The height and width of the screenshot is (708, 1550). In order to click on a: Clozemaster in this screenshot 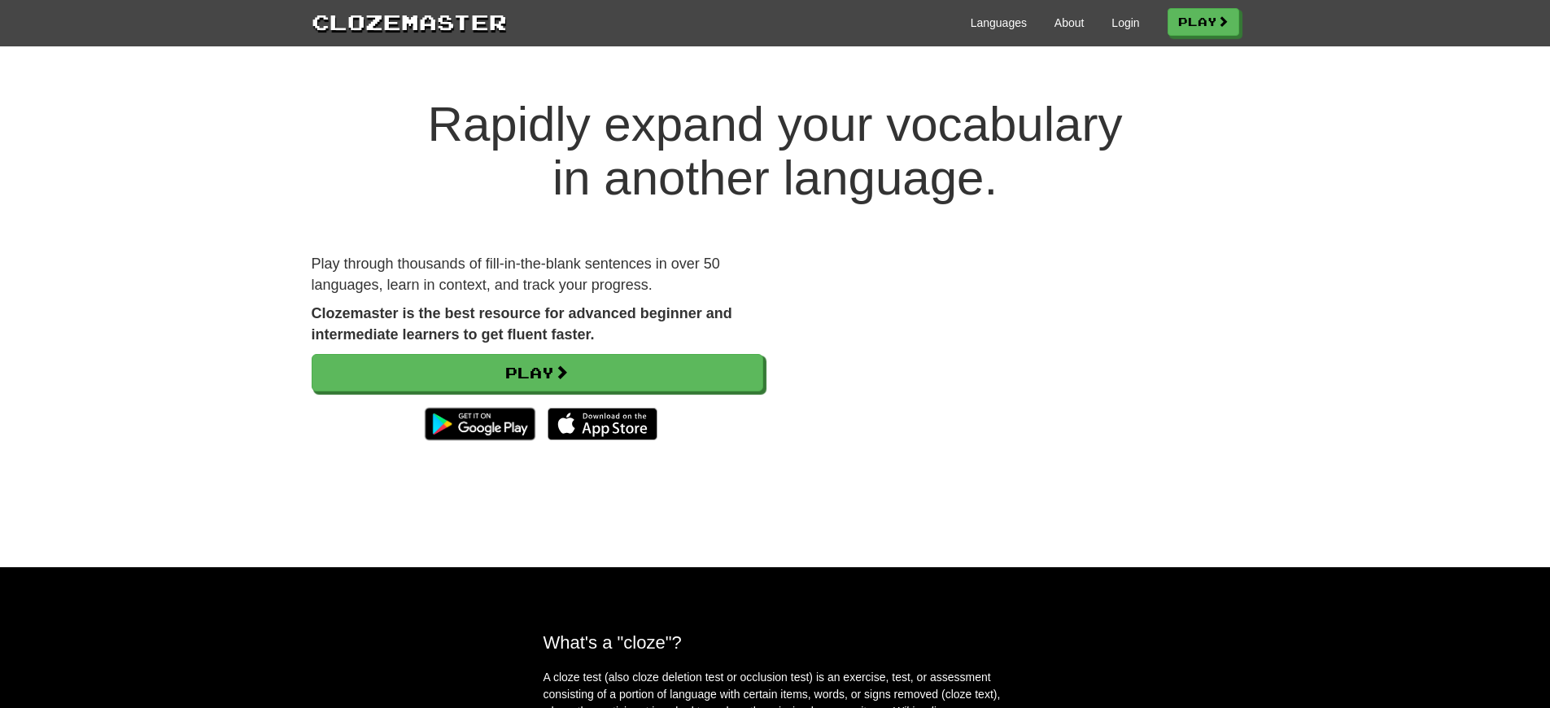, I will do `click(409, 21)`.